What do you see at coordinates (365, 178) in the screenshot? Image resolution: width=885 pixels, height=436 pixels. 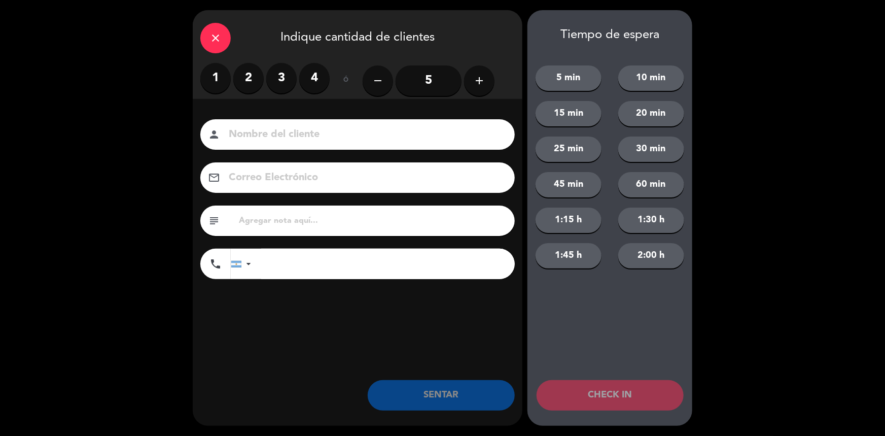 I see `input: Correo Electrónico` at bounding box center [365, 178].